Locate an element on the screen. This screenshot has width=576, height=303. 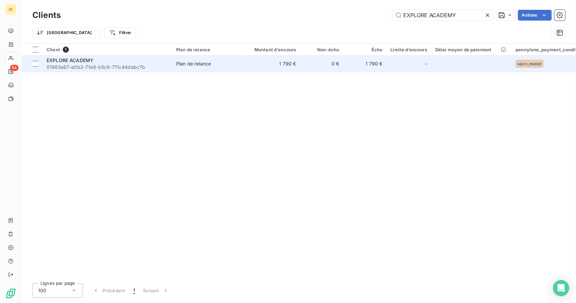
button: Précédent is located at coordinates (109, 291).